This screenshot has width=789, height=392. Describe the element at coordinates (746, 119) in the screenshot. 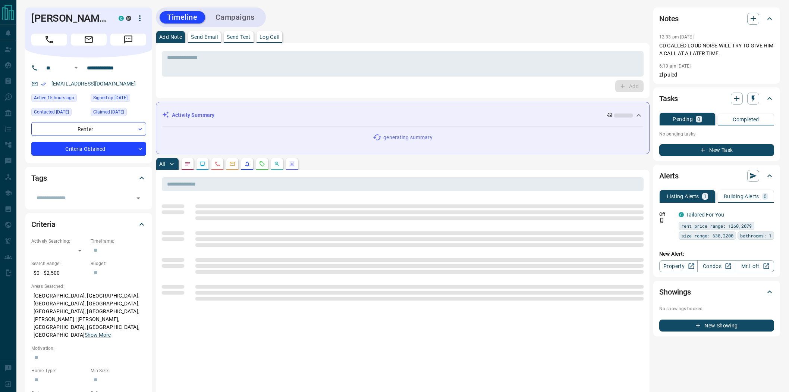

I see `p: Completed` at that location.